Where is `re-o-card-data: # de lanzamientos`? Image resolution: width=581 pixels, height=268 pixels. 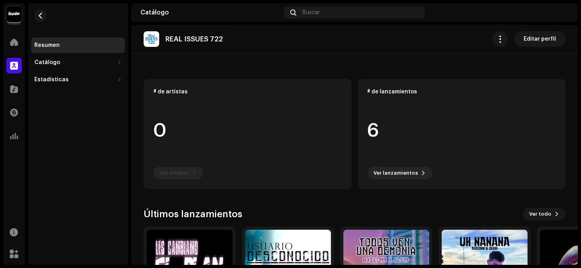 re-o-card-data: # de lanzamientos is located at coordinates (462, 134).